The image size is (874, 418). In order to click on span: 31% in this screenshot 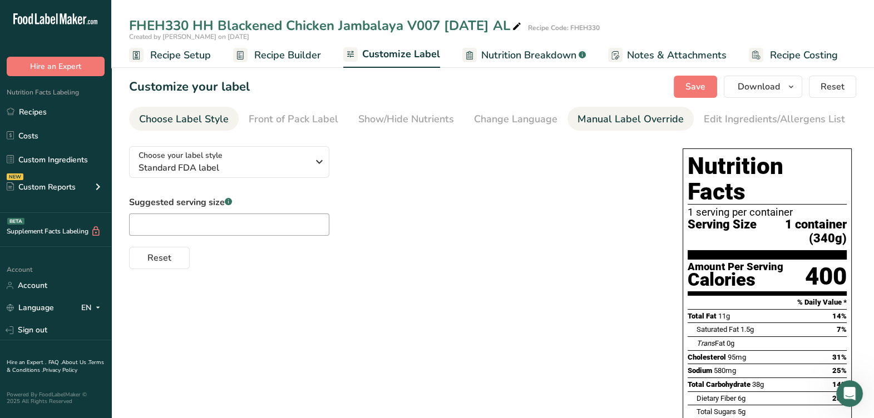, I will do `click(840, 357)`.